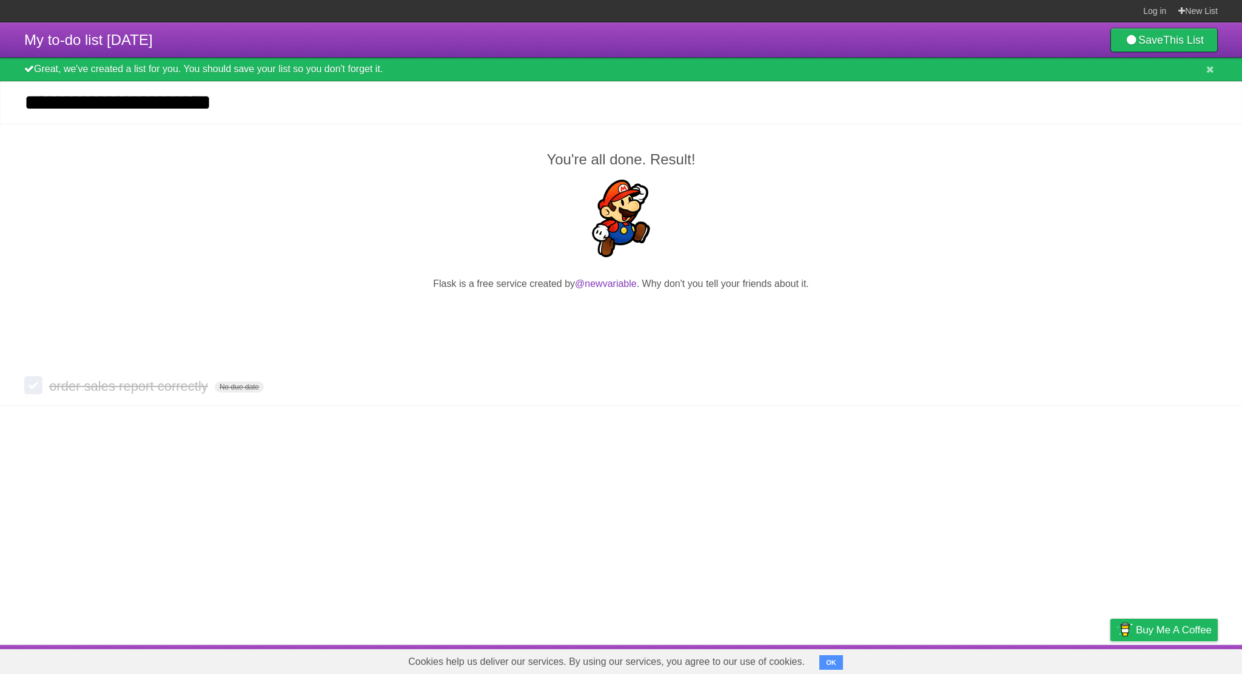 The height and width of the screenshot is (674, 1242). What do you see at coordinates (621, 284) in the screenshot?
I see `p: Flask is a free service created by . Why don't you tell your friends about it.` at bounding box center [621, 284].